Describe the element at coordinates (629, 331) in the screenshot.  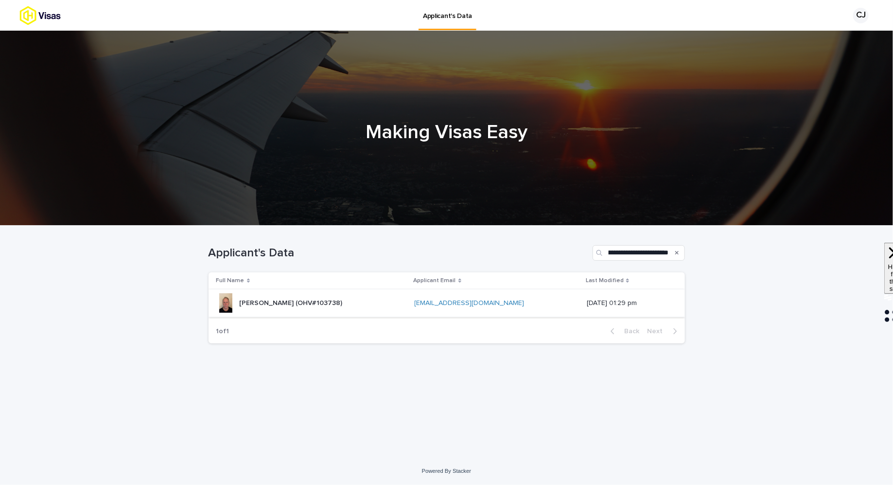
I see `span: Back` at that location.